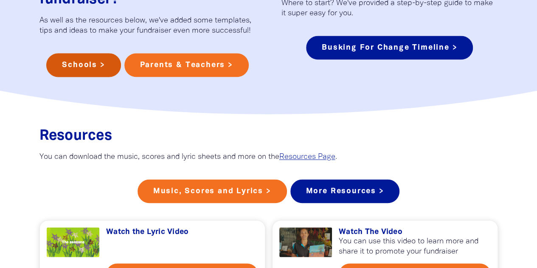 The width and height of the screenshot is (537, 268). I want to click on h3: Watch the Lyric Video, so click(182, 232).